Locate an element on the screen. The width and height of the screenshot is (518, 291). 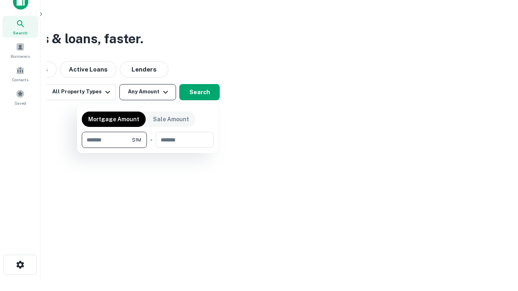
div: Chat Widget is located at coordinates (497, 246).